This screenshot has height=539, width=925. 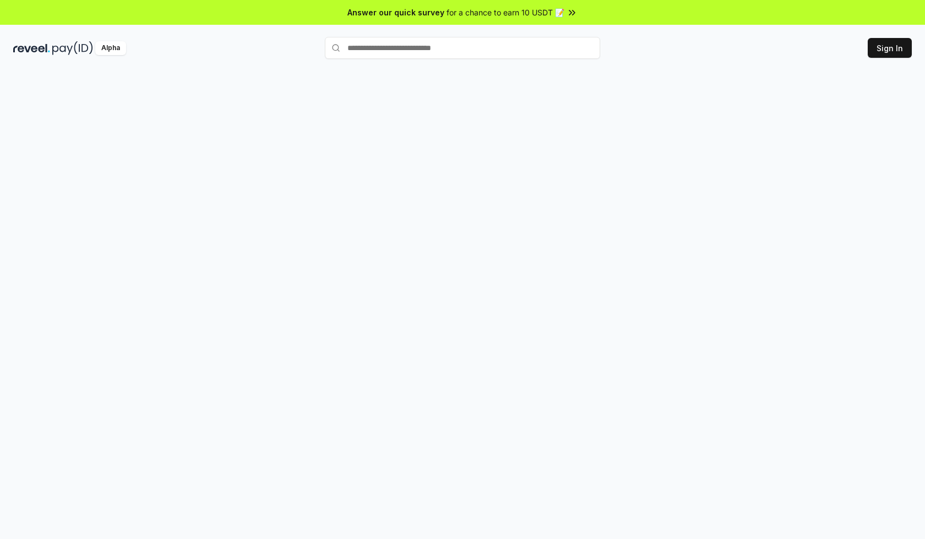 I want to click on span: Answer our quick survey, so click(x=396, y=12).